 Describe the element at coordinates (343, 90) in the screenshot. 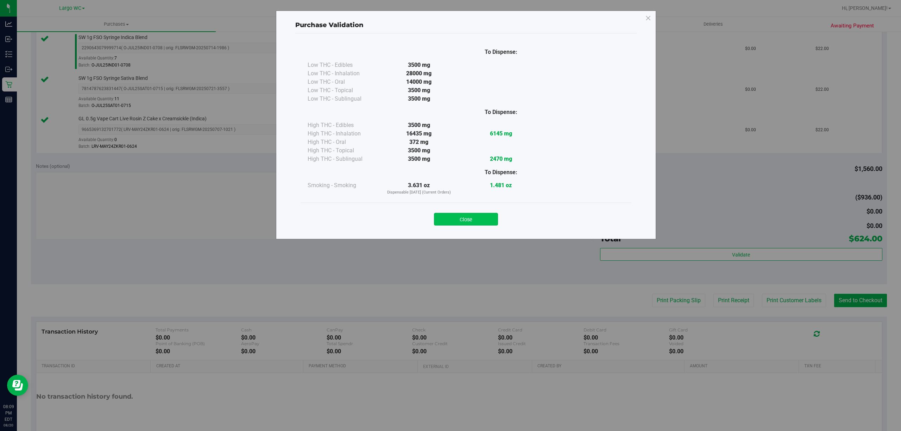

I see `div: Low THC - Topical` at that location.